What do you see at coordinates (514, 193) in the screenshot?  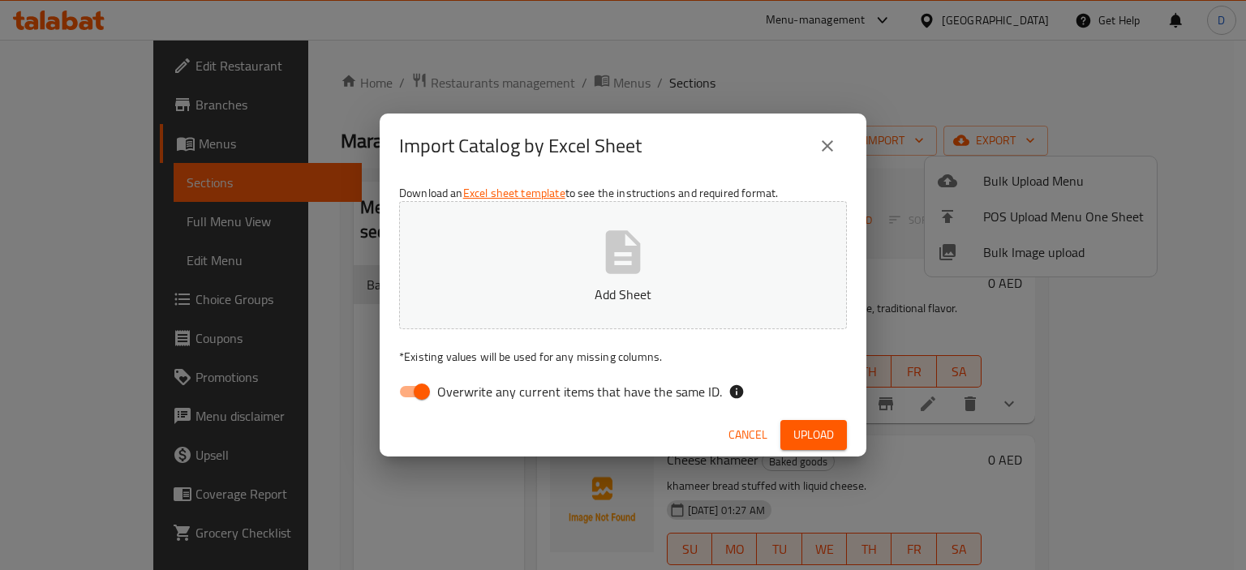 I see `a: Excel sheet template` at bounding box center [514, 193].